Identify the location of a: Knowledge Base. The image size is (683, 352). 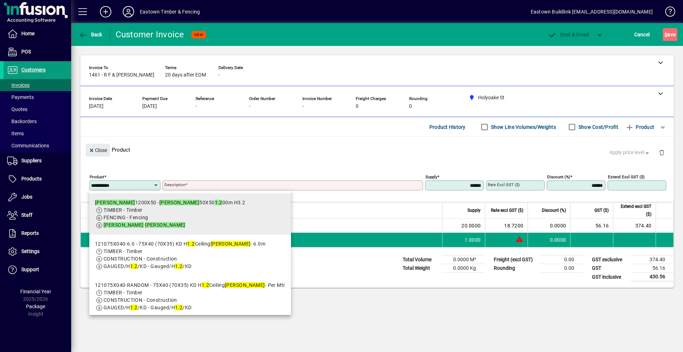
(667, 13).